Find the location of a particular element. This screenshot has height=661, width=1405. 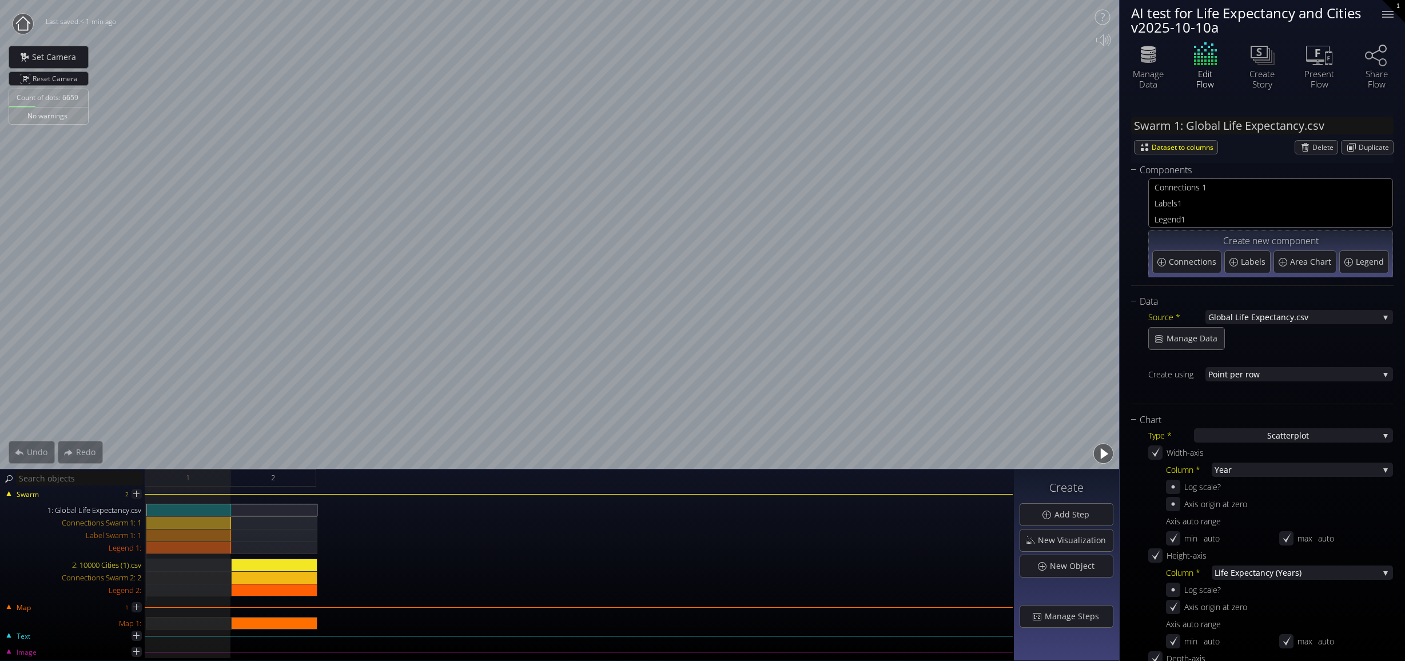

span: S is located at coordinates (1269, 435).